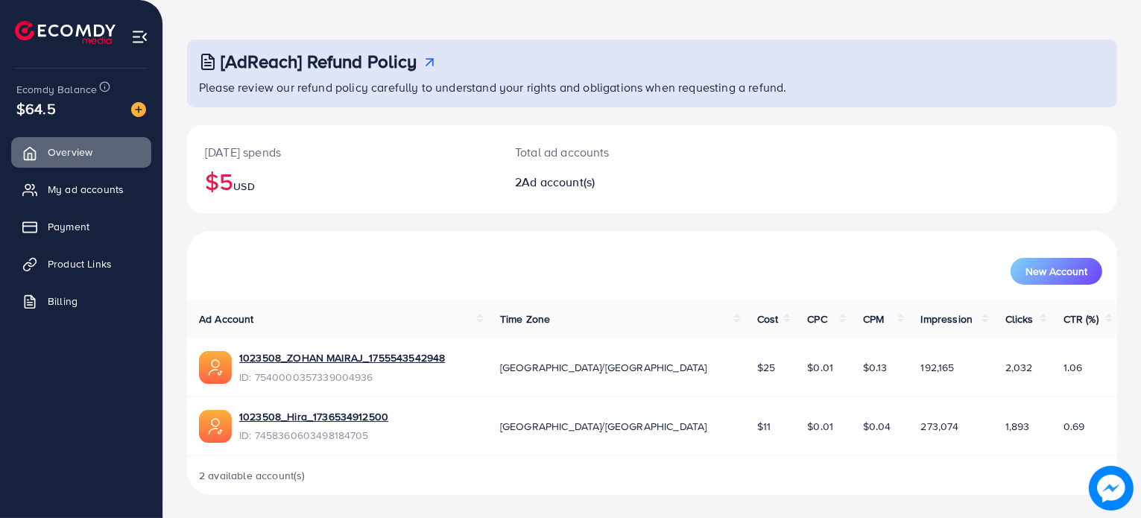 This screenshot has height=518, width=1141. Describe the element at coordinates (1074, 368) in the screenshot. I see `span: 1.06` at that location.